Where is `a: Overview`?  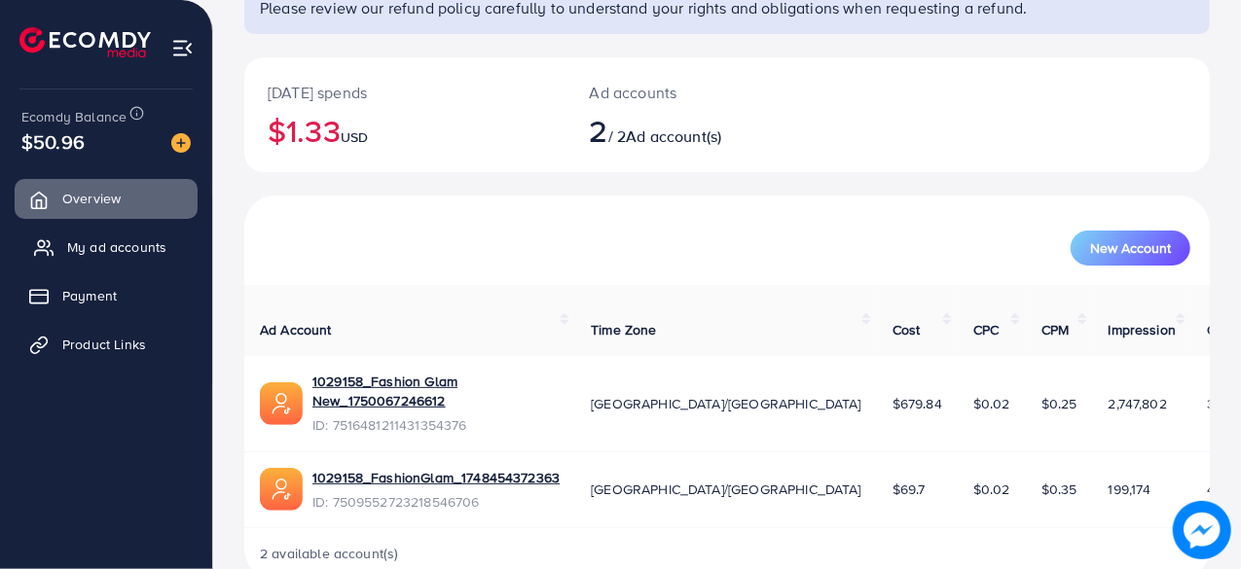
a: Overview is located at coordinates (106, 199).